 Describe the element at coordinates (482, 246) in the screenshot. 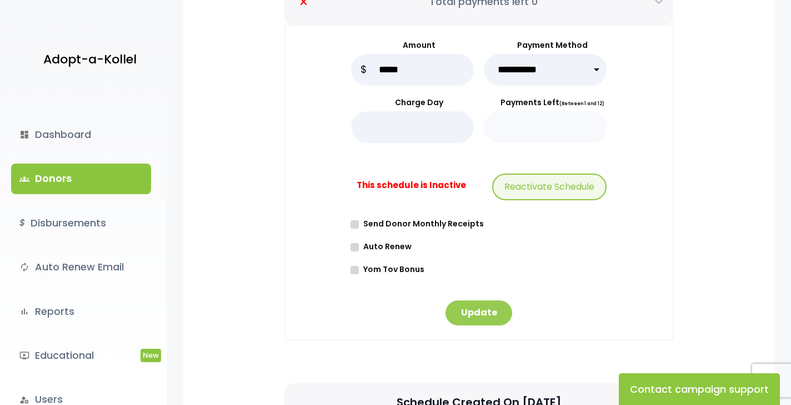

I see `label: Auto Renew` at that location.